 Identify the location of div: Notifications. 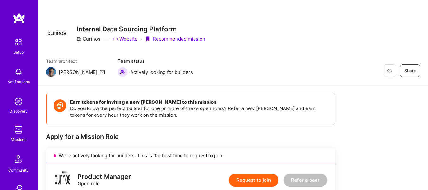
(18, 81).